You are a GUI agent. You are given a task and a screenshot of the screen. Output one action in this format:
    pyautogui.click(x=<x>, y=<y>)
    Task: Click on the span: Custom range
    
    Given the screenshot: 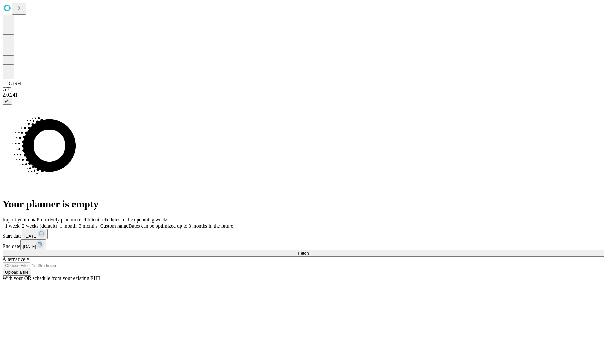 What is the action you would take?
    pyautogui.click(x=114, y=226)
    